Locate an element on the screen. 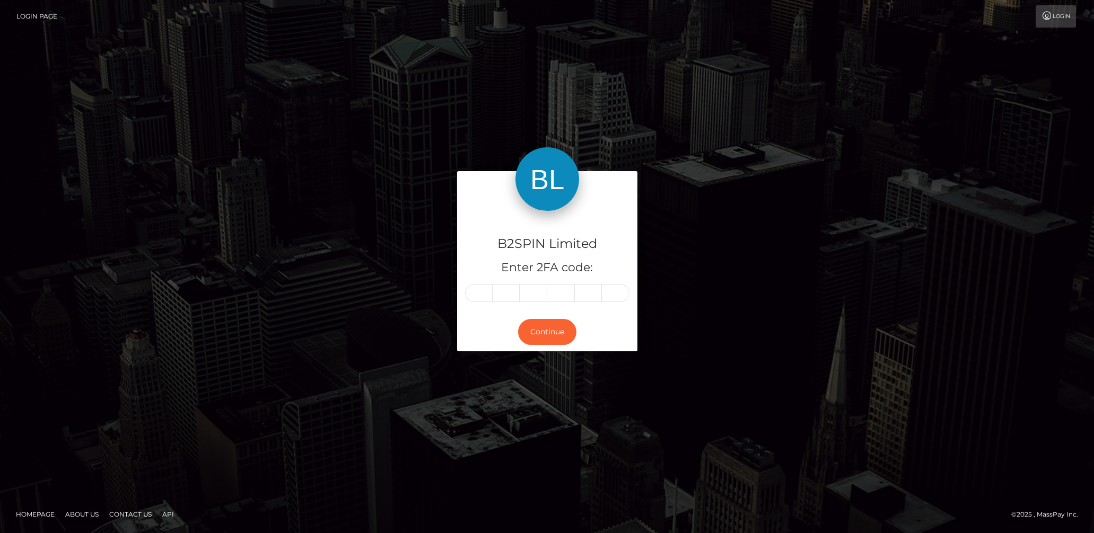 The image size is (1094, 533). button: Continue is located at coordinates (547, 332).